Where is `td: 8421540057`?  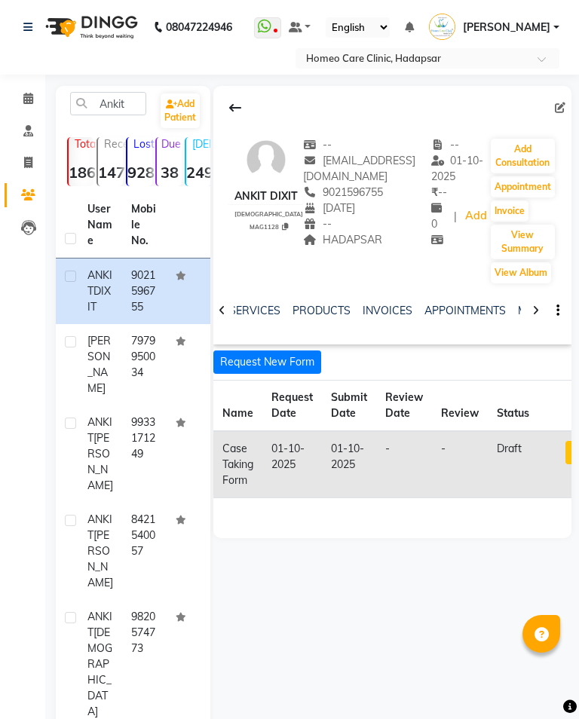 td: 8421540057 is located at coordinates (144, 551).